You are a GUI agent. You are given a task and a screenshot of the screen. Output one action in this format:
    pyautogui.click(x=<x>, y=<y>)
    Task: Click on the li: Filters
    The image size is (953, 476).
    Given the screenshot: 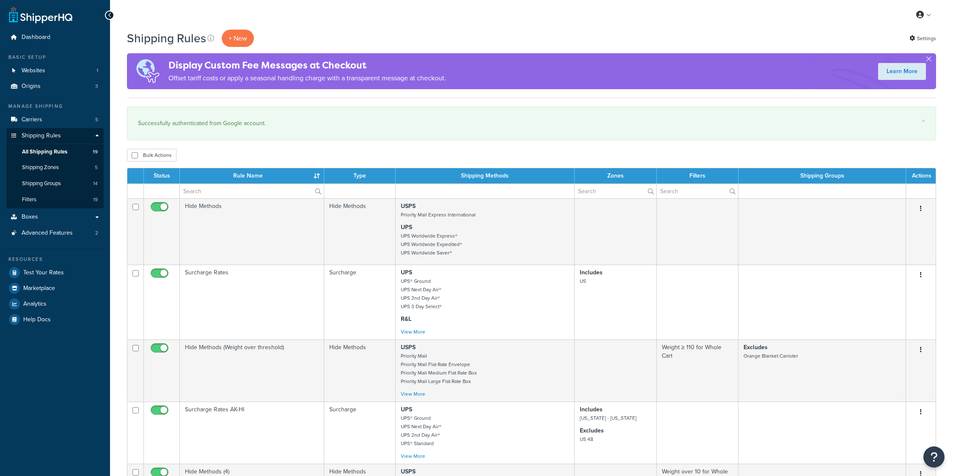 What is the action you would take?
    pyautogui.click(x=55, y=200)
    